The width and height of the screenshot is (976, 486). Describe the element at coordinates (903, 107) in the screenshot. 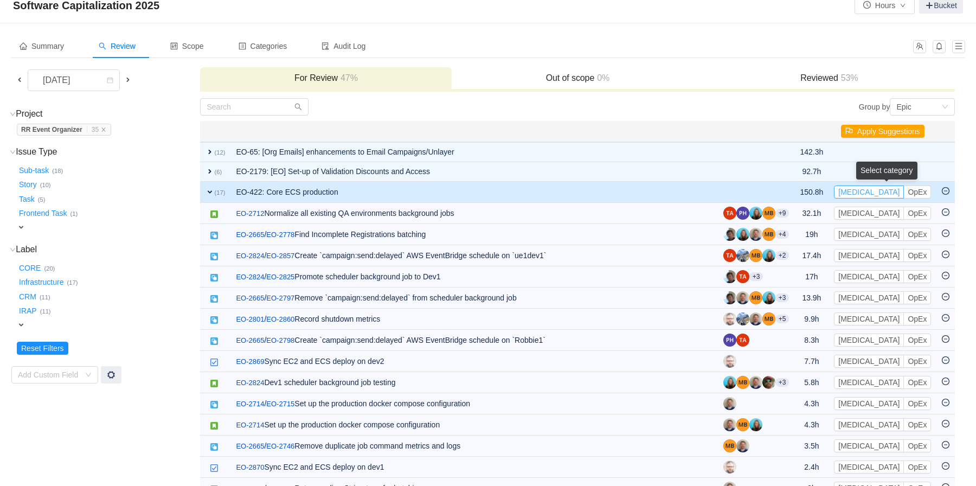

I see `div: Epic` at that location.